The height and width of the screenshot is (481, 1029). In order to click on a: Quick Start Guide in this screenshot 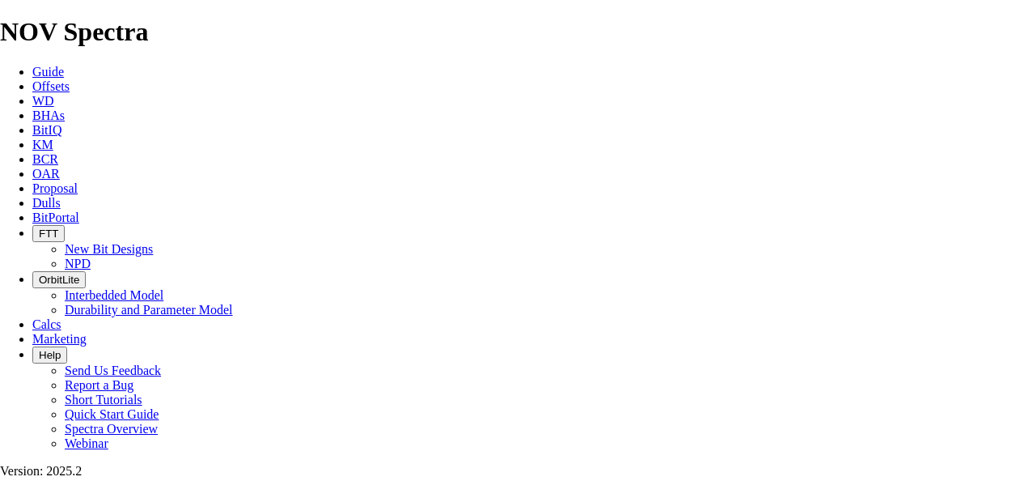, I will do `click(112, 414)`.